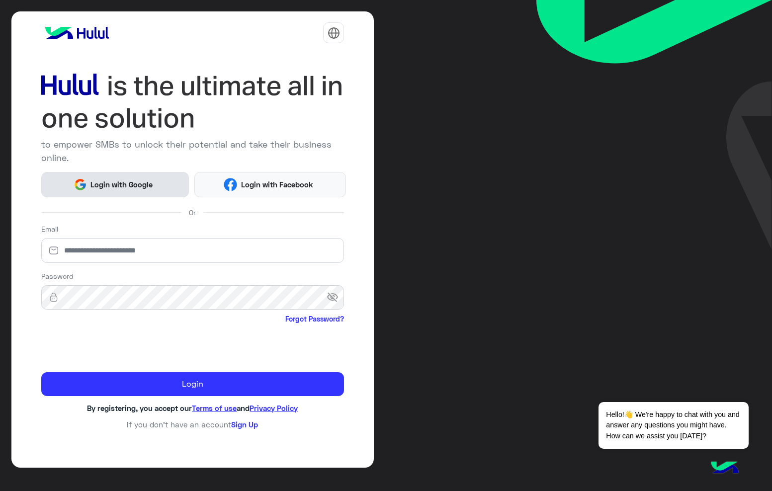 The height and width of the screenshot is (491, 772). What do you see at coordinates (54, 251) in the screenshot?
I see `img: email` at bounding box center [54, 251].